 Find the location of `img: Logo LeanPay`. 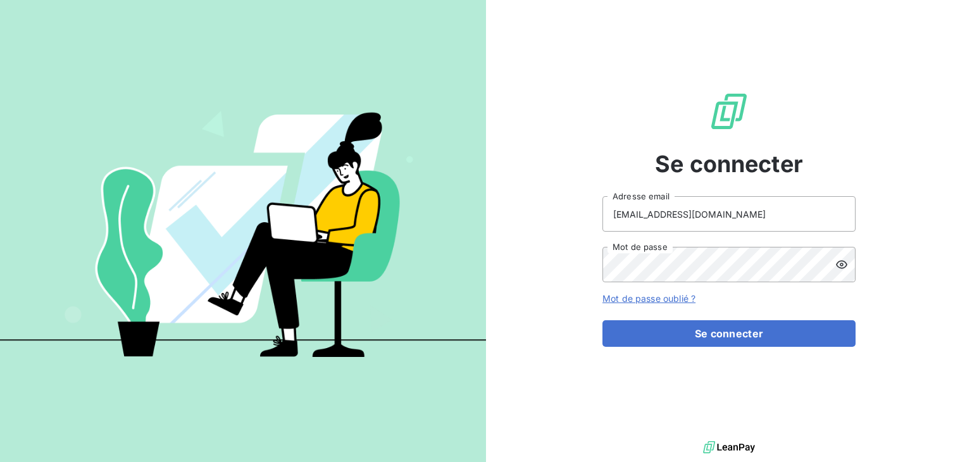

img: Logo LeanPay is located at coordinates (729, 111).